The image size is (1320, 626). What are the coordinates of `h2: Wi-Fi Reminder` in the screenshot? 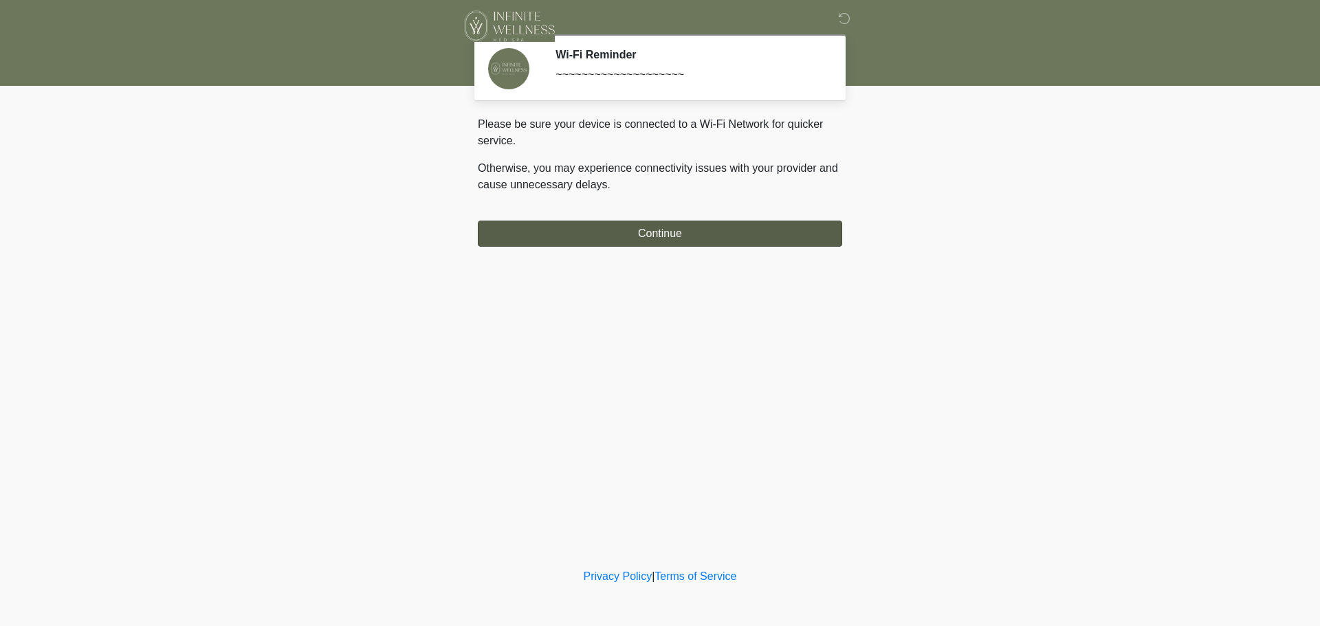 It's located at (688, 54).